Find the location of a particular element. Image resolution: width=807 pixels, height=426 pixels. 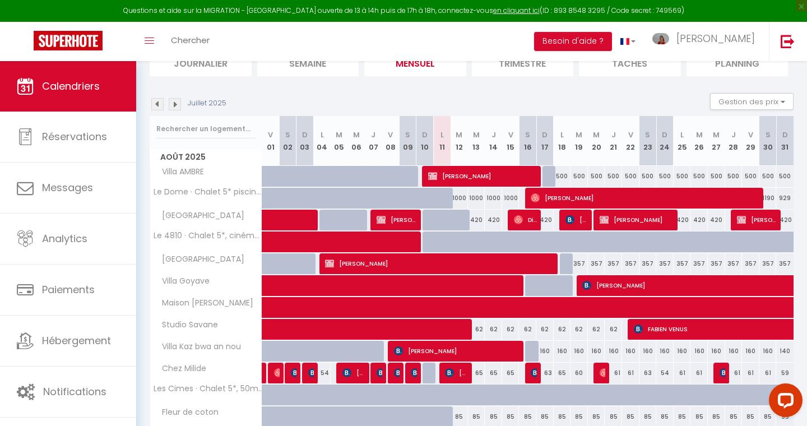

span: Le 4810 · Chalet 5*, cinéma, piscine, sauna, 20 pers is located at coordinates (208, 235).